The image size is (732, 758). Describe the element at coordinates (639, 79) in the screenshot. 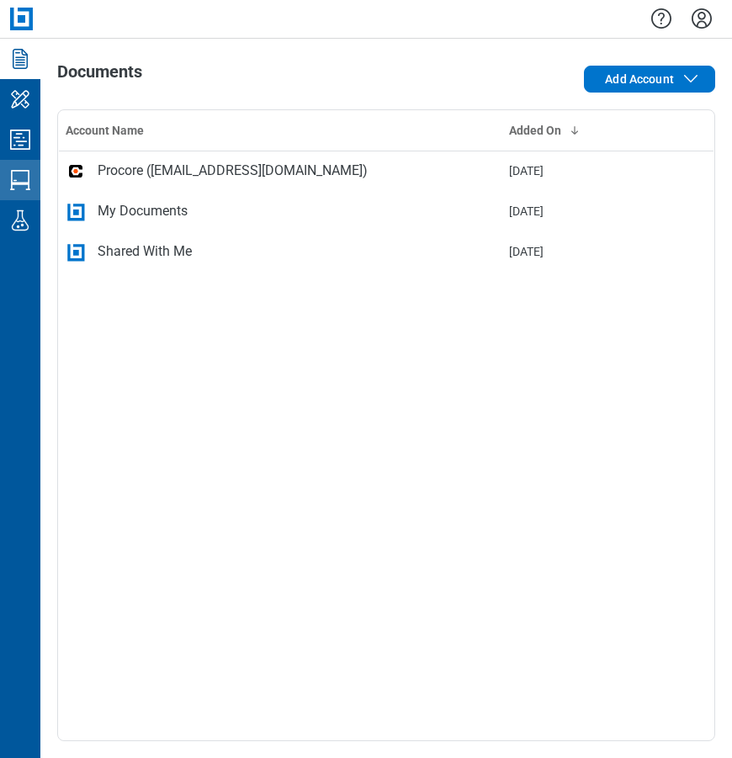

I see `span: Add Account` at that location.